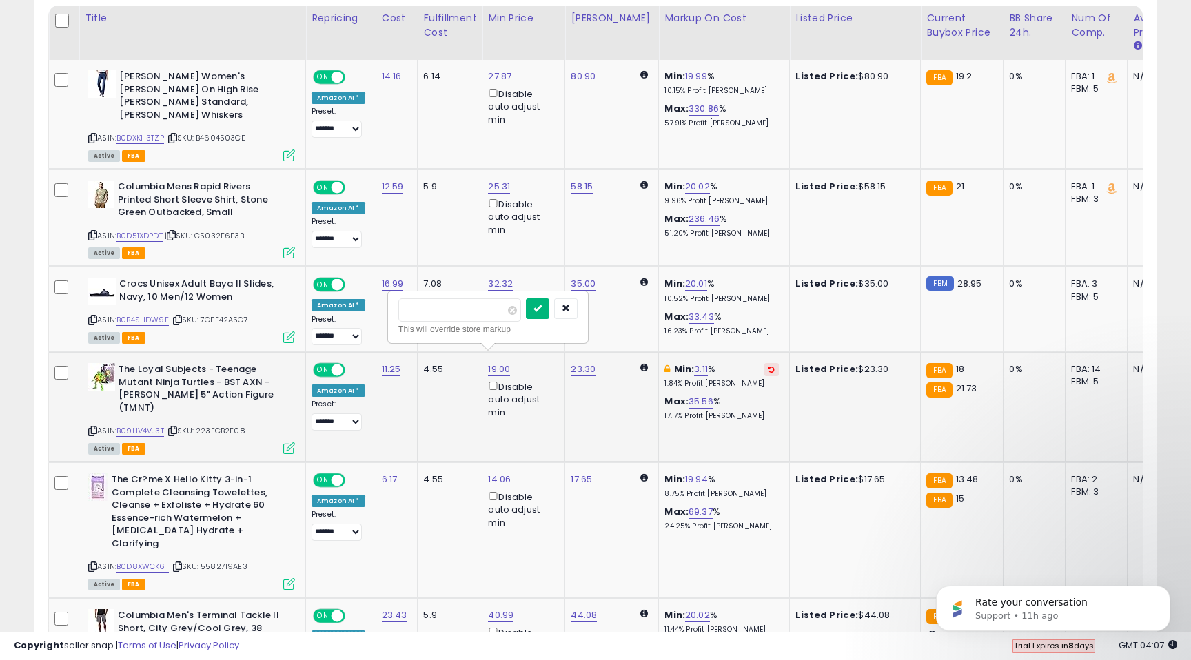  Describe the element at coordinates (696, 284) in the screenshot. I see `a: 20.01` at that location.